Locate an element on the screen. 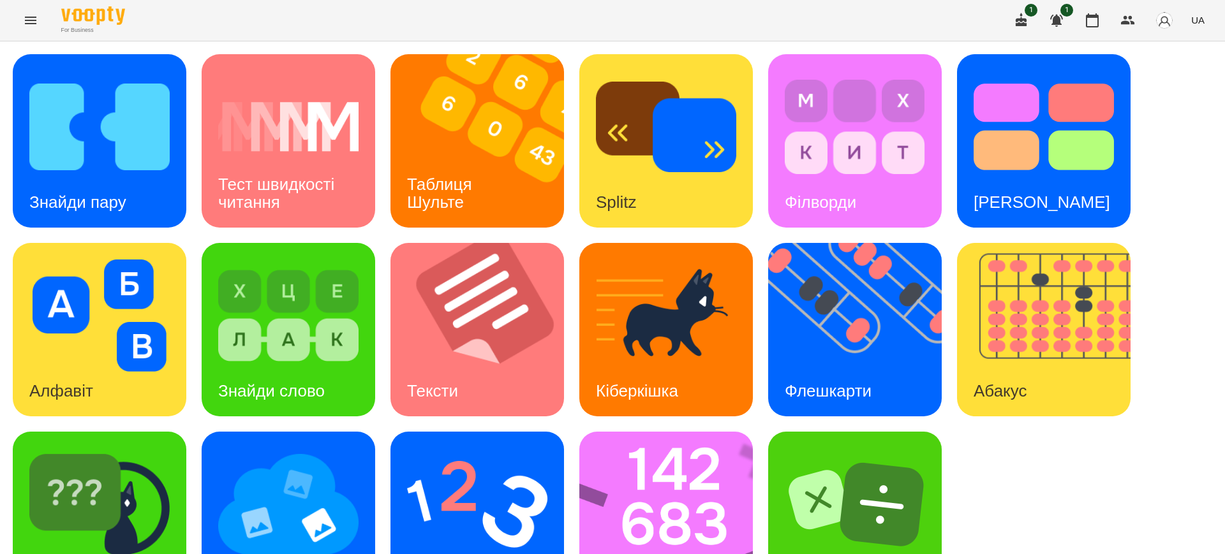 The width and height of the screenshot is (1225, 554). a: АбакусАбакус is located at coordinates (1043, 330).